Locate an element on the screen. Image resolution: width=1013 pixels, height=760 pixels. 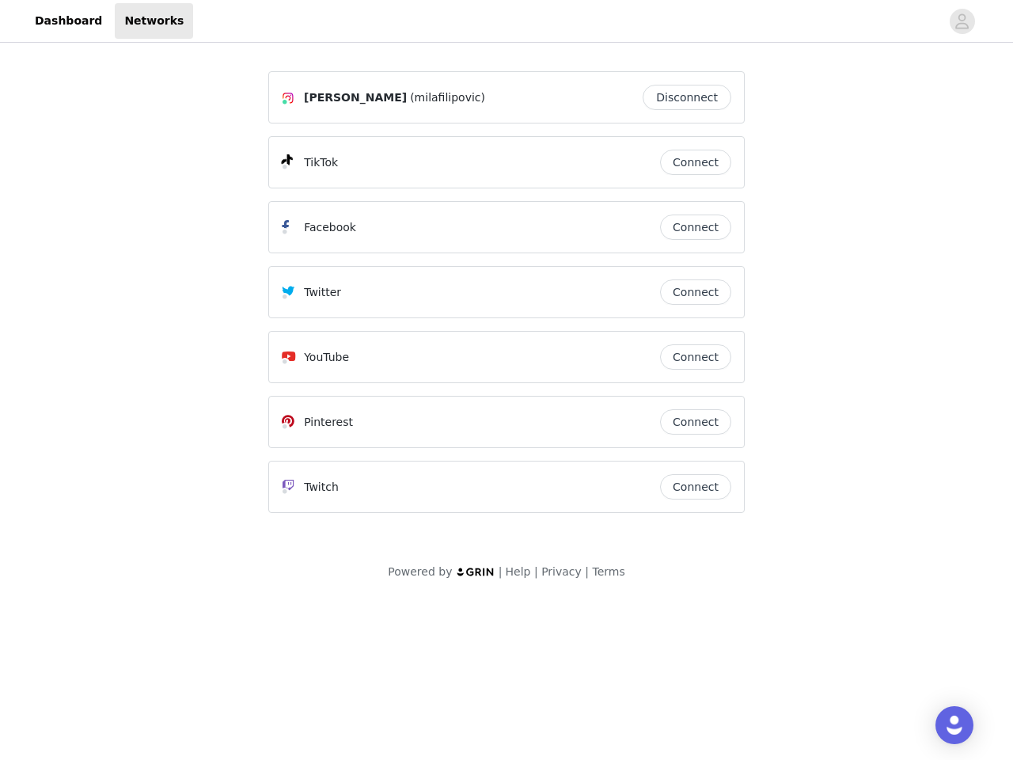
p: Twitch is located at coordinates (321, 487).